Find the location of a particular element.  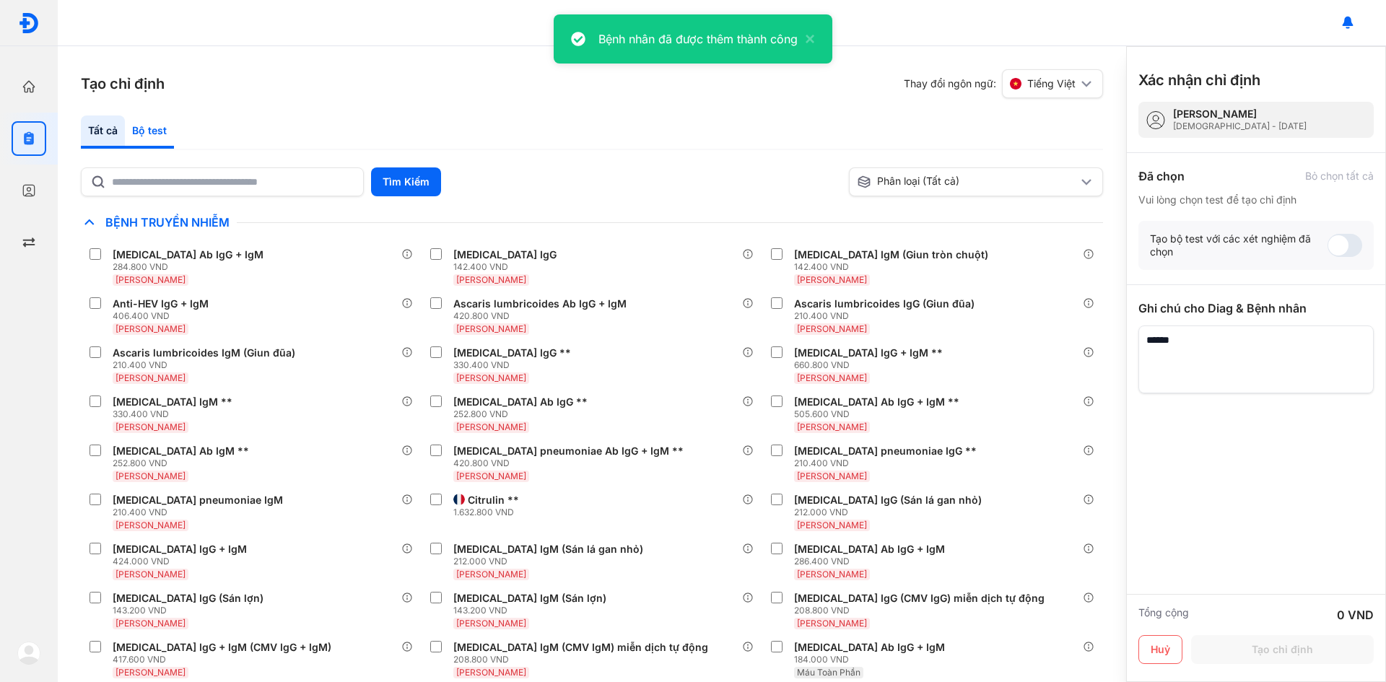

span: Máu Toàn Phần is located at coordinates (829, 672).